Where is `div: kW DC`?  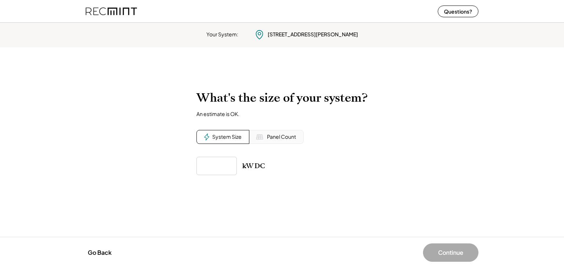
div: kW DC is located at coordinates (254, 166).